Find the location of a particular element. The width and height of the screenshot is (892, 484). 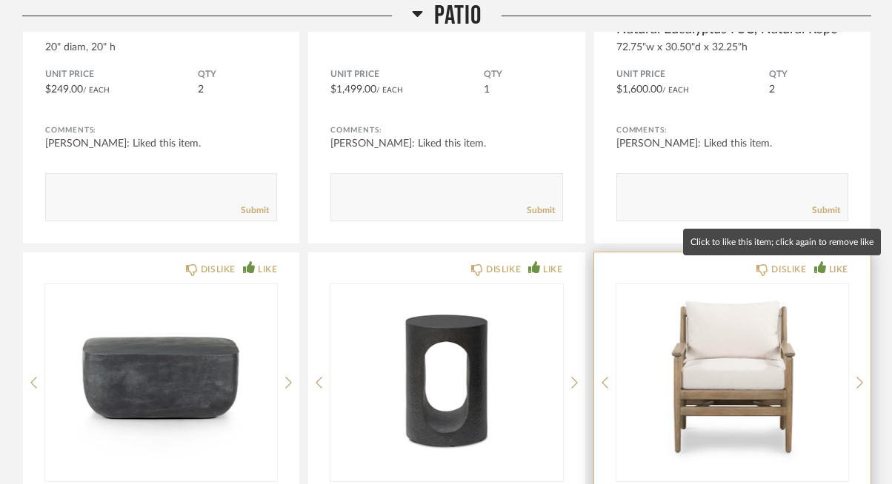

span: $1,600.00 is located at coordinates (639, 90).